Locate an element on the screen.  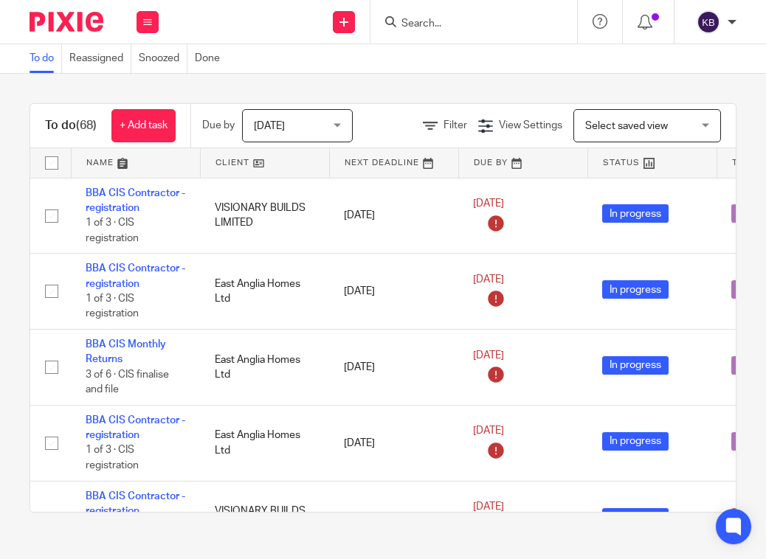
p: Due by is located at coordinates (218, 125).